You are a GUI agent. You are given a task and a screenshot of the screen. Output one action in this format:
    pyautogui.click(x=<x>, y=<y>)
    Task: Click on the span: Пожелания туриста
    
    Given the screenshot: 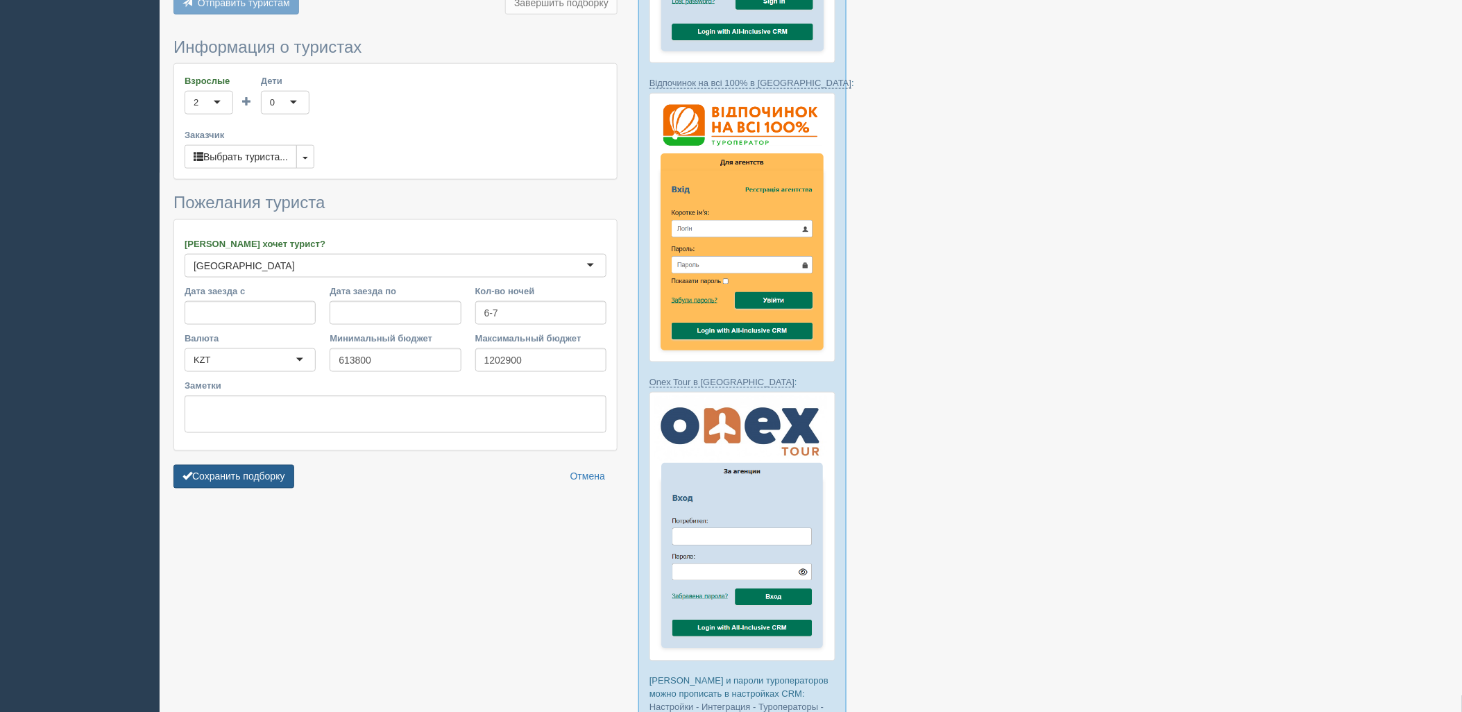 What is the action you would take?
    pyautogui.click(x=249, y=202)
    